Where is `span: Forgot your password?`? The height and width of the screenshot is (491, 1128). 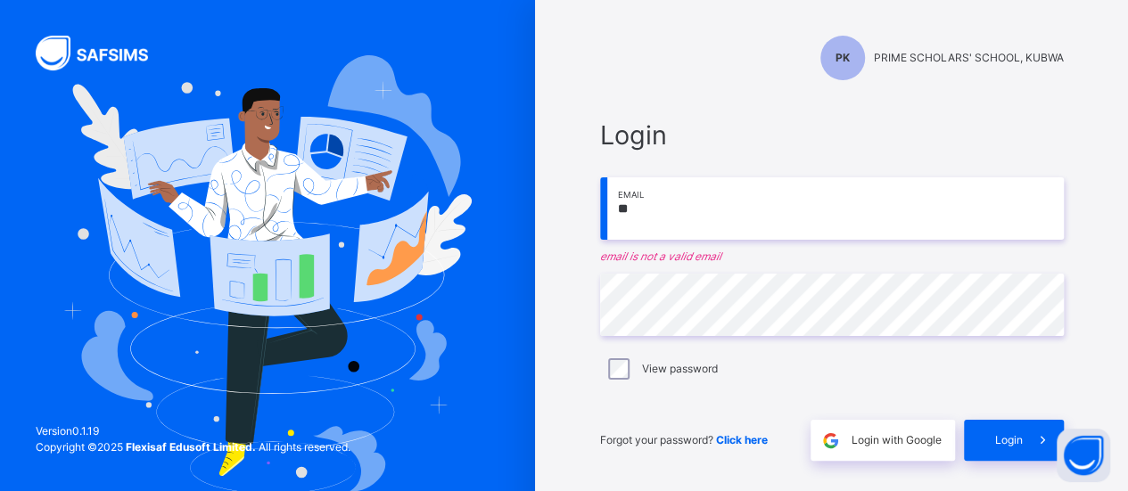
span: Forgot your password? is located at coordinates (684, 439).